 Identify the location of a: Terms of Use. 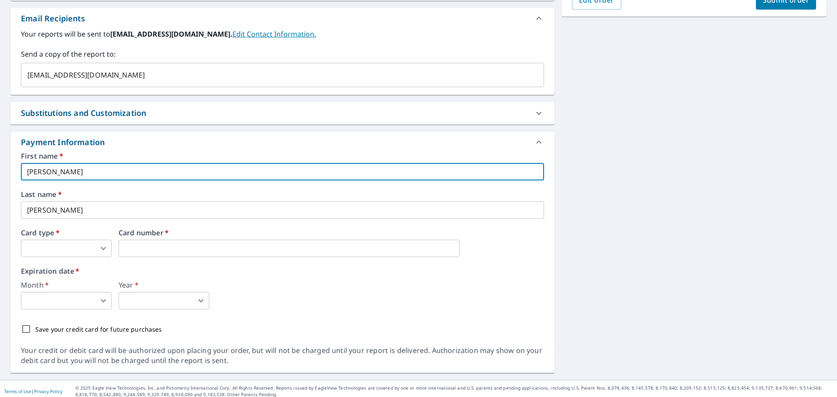
(18, 391).